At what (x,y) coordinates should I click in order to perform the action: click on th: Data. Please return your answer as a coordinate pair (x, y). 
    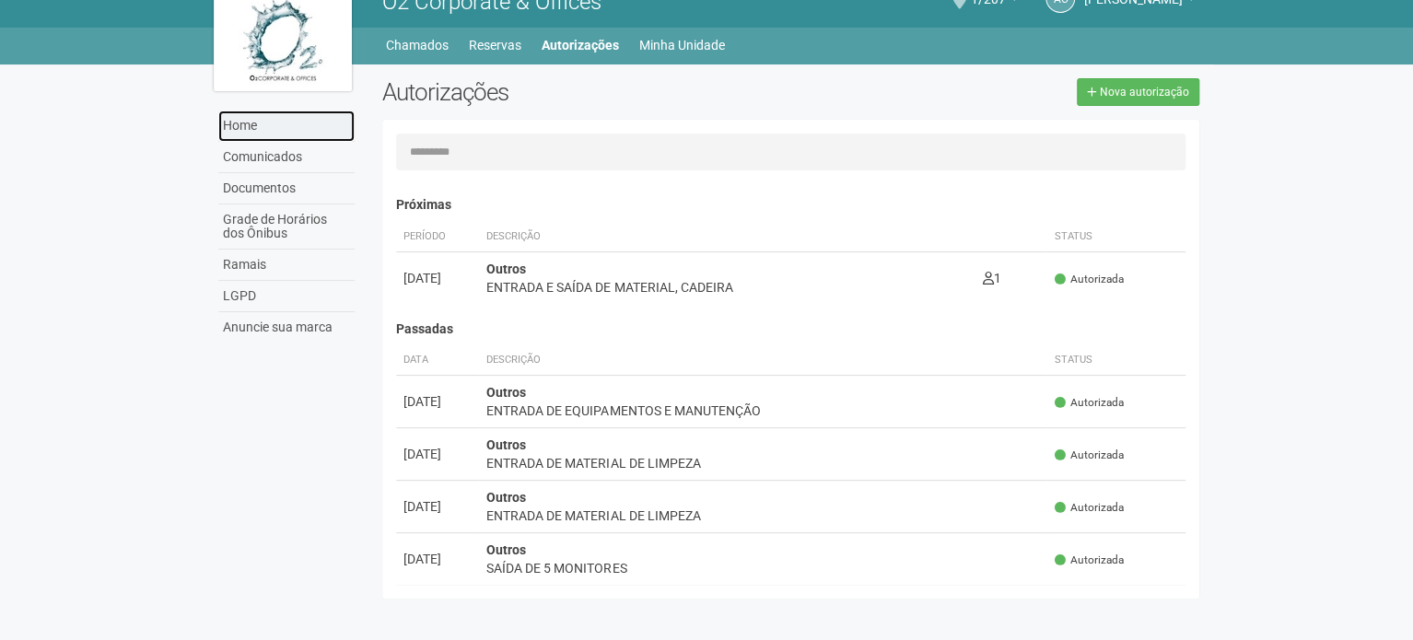
    Looking at the image, I should click on (438, 360).